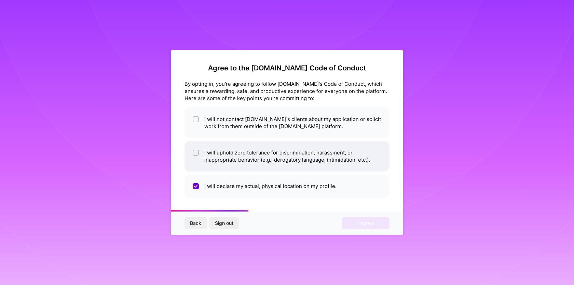 This screenshot has height=285, width=574. What do you see at coordinates (224, 223) in the screenshot?
I see `span: Sign out` at bounding box center [224, 223].